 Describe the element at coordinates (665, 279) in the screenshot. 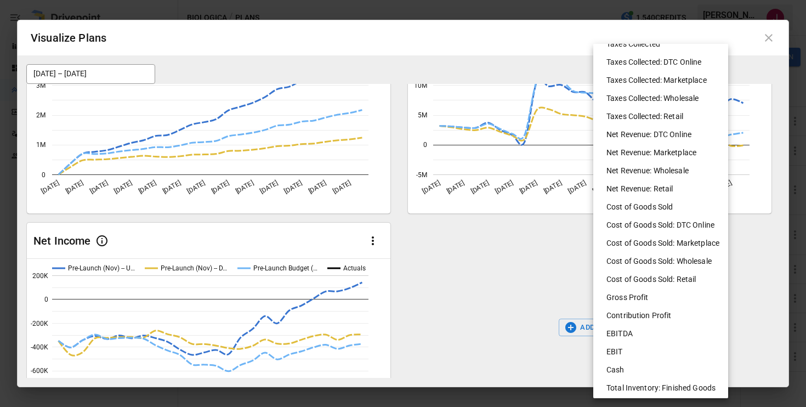

I see `li: Cost of Goods Sold: Retail` at that location.